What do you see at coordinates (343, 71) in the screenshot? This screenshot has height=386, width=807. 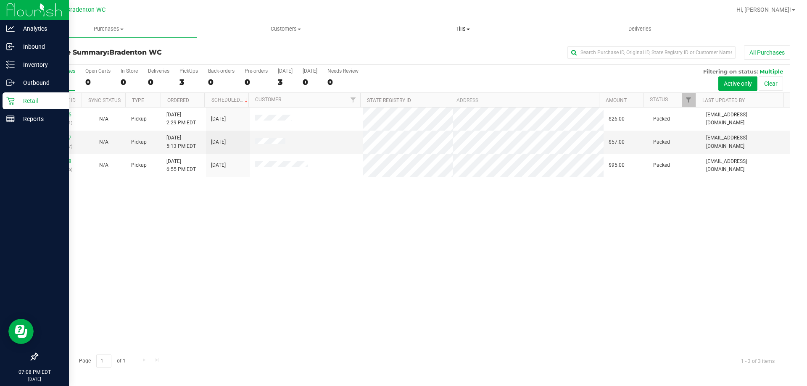 I see `div: Needs Review` at bounding box center [343, 71].